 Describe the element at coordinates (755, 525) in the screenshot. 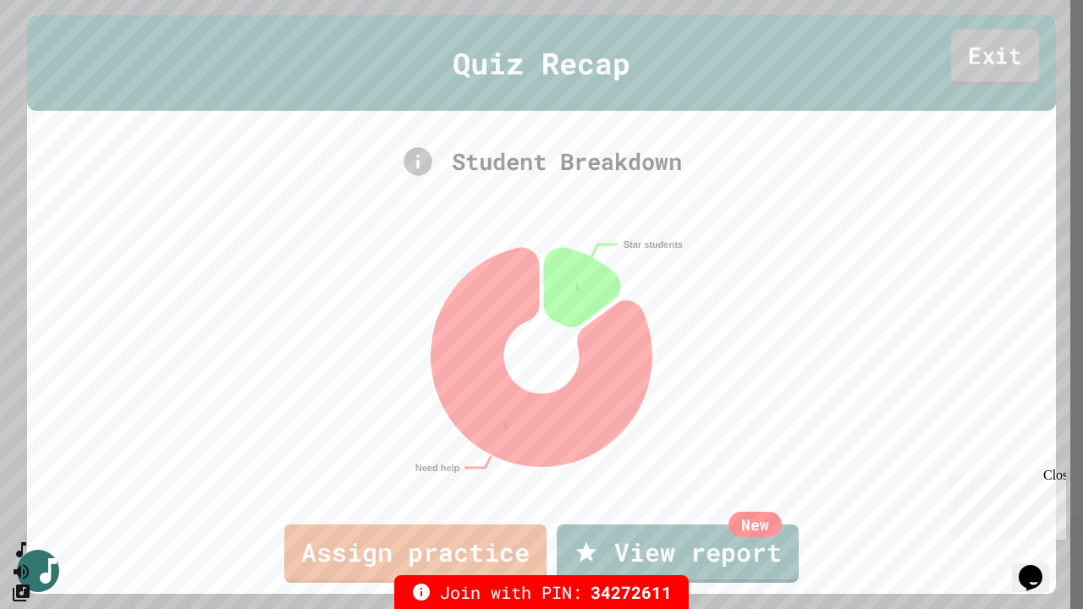

I see `div: New` at that location.